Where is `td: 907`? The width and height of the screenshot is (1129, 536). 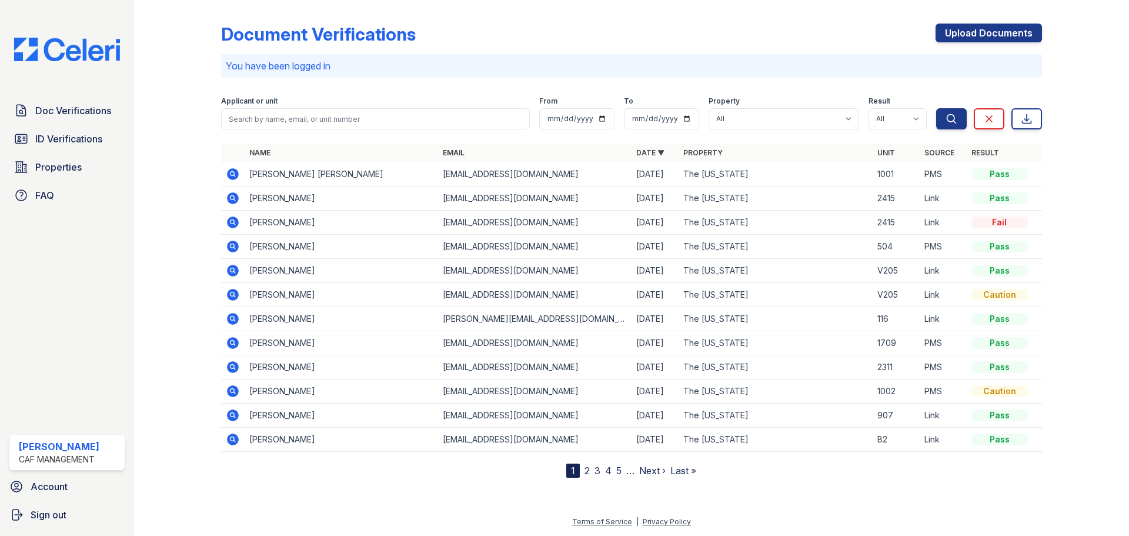 td: 907 is located at coordinates (896, 415).